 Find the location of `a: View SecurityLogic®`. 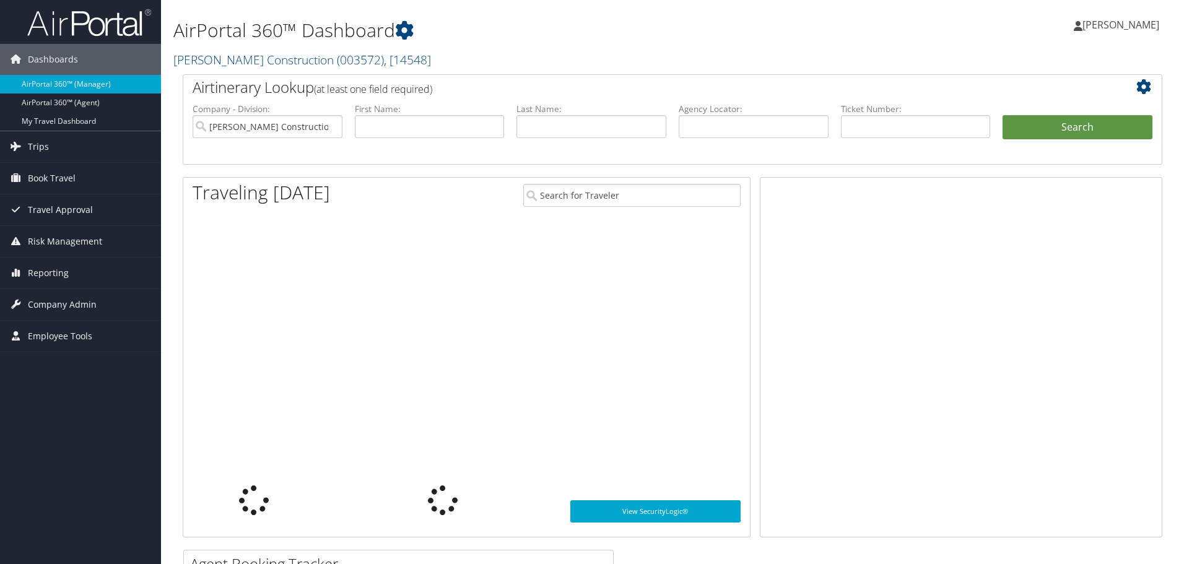

a: View SecurityLogic® is located at coordinates (655, 512).